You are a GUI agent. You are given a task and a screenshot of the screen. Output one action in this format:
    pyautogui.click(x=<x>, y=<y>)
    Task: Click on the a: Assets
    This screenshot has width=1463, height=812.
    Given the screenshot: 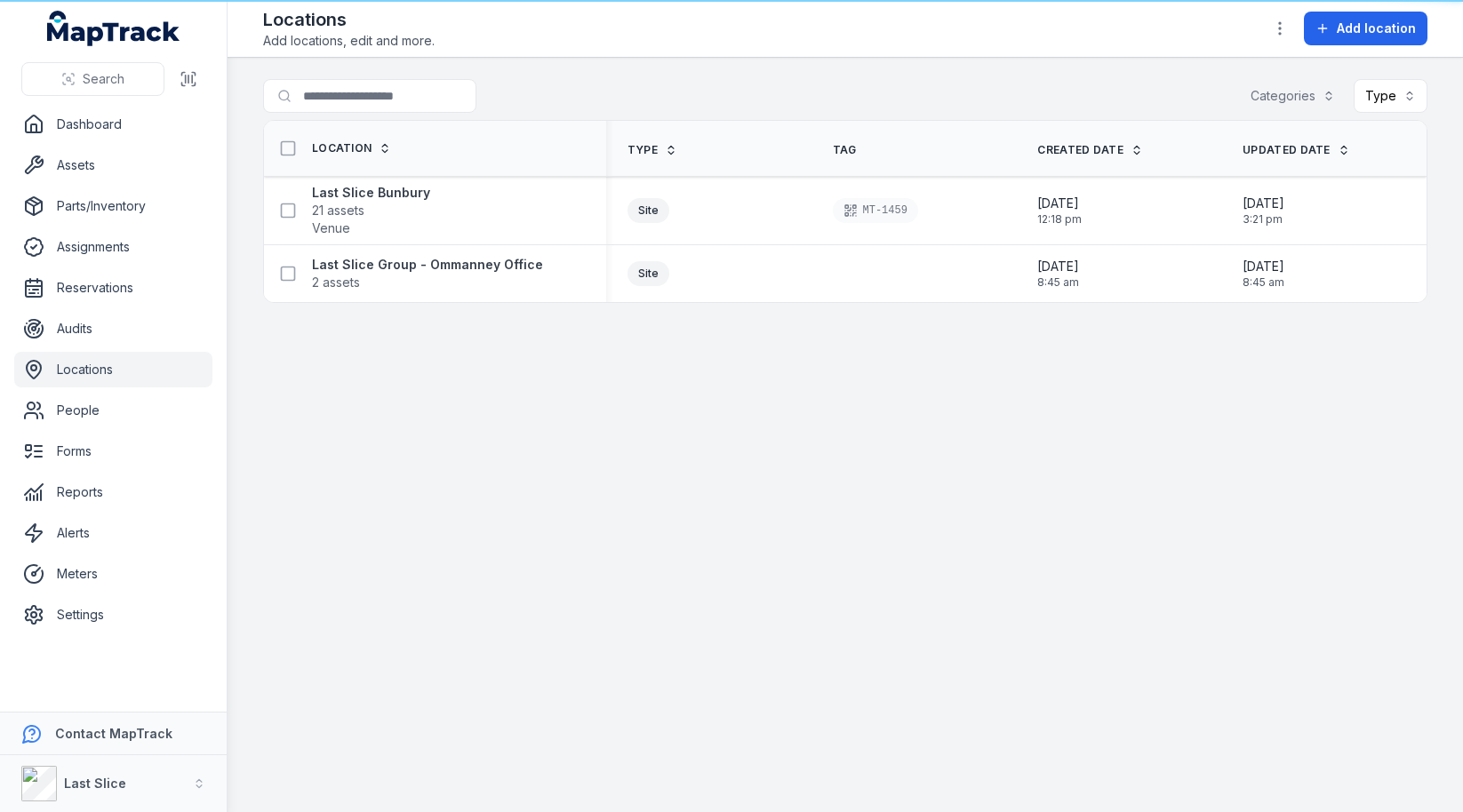 What is the action you would take?
    pyautogui.click(x=113, y=166)
    